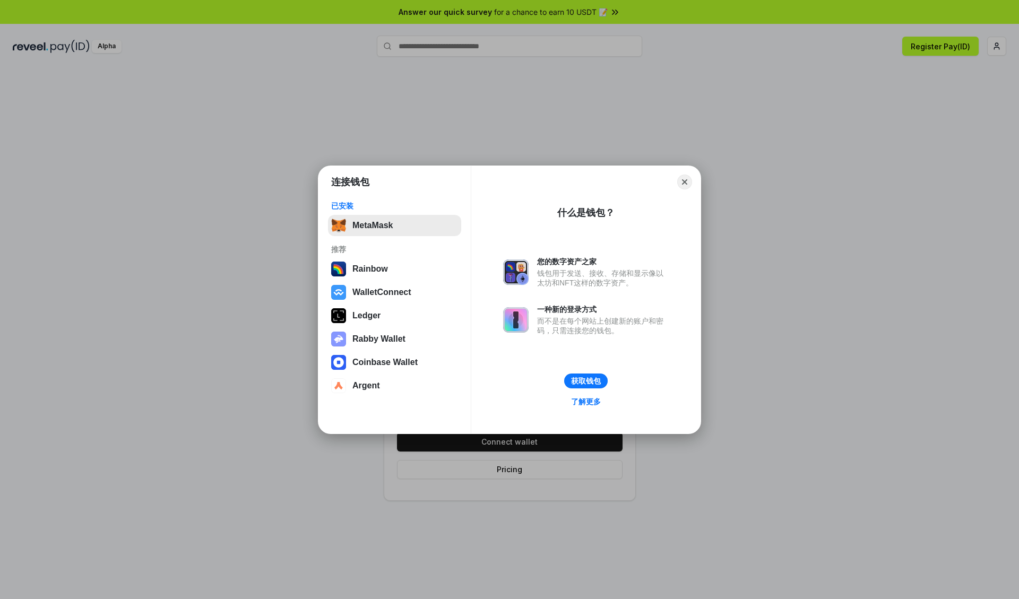 The image size is (1019, 599). What do you see at coordinates (394, 225) in the screenshot?
I see `button: MetaMask` at bounding box center [394, 225].